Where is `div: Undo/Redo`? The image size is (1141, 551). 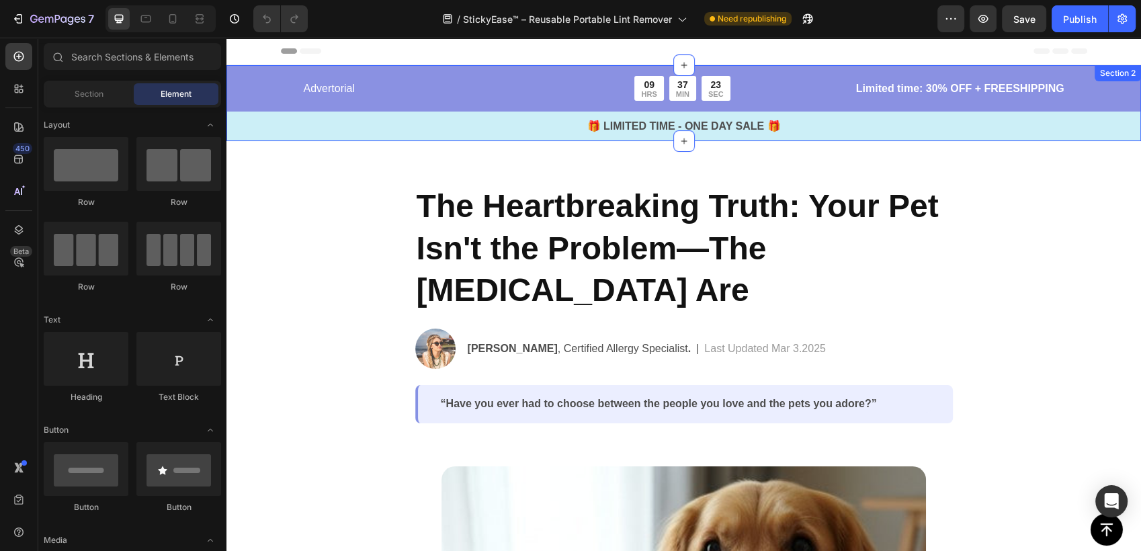 div: Undo/Redo is located at coordinates (280, 19).